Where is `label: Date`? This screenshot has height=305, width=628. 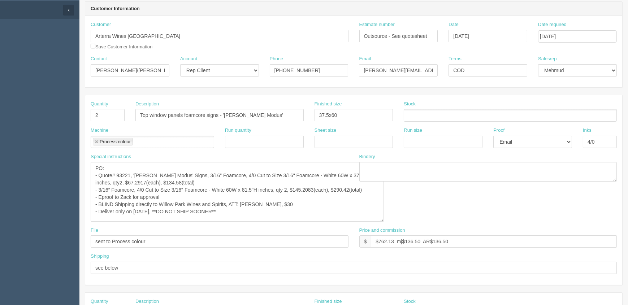
label: Date is located at coordinates (453, 25).